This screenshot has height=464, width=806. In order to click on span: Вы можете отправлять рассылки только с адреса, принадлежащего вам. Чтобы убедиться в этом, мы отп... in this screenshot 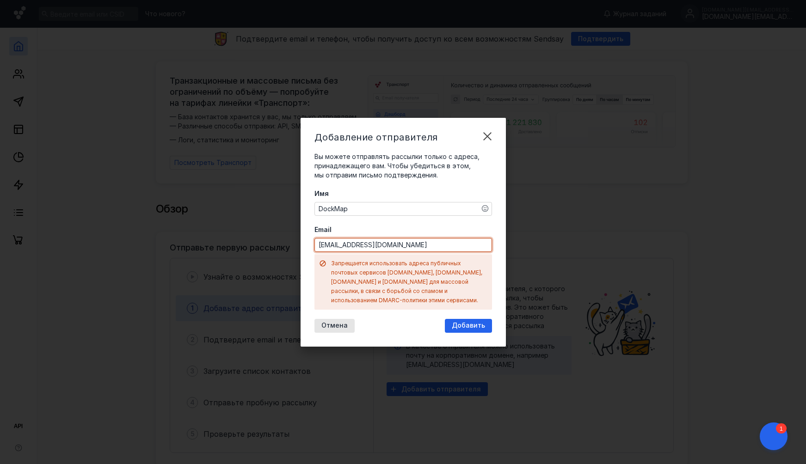, I will do `click(397, 165)`.